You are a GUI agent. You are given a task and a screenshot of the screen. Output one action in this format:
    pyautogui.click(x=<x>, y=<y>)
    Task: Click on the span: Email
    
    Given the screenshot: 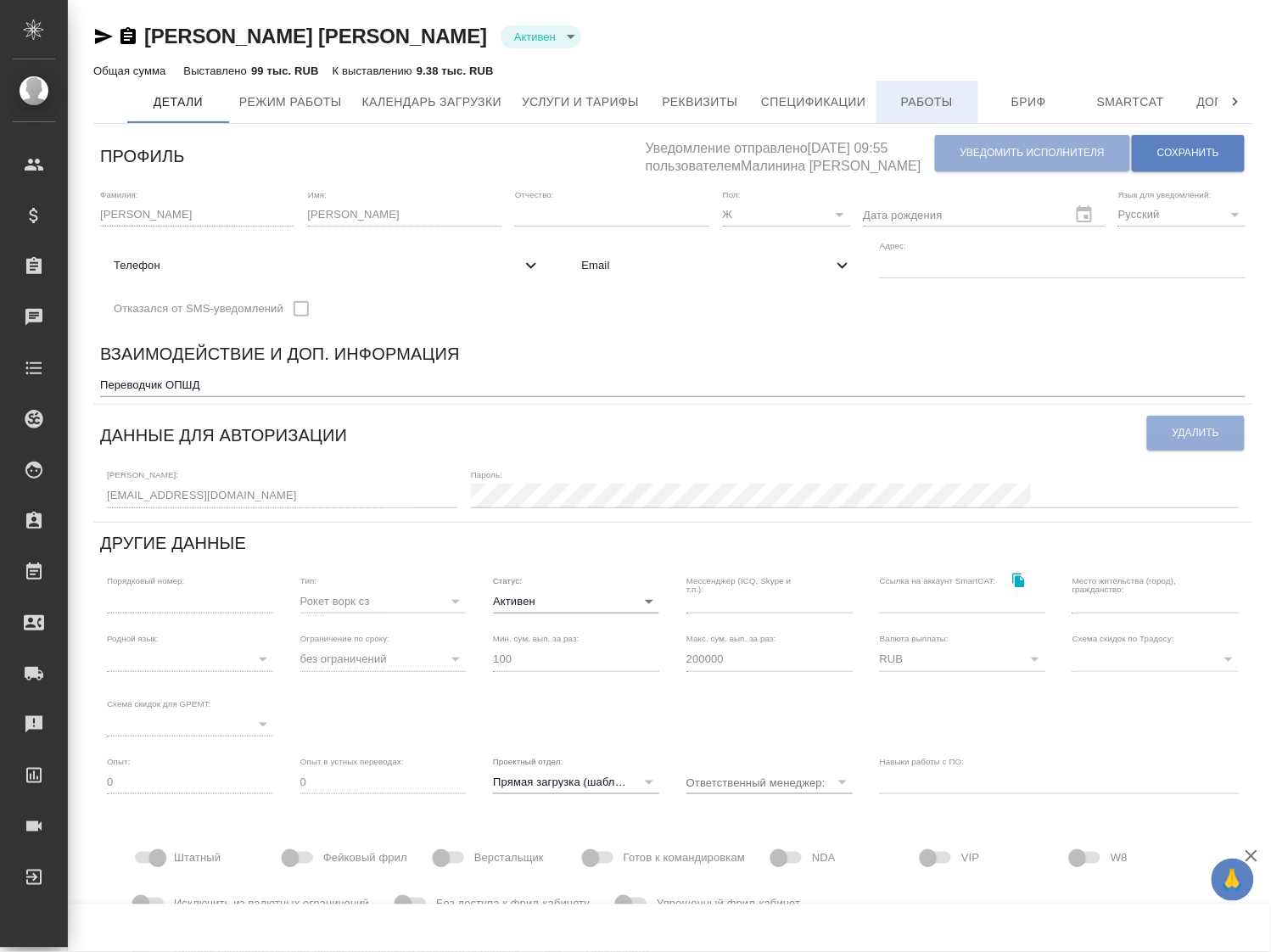 What is the action you would take?
    pyautogui.click(x=707, y=266)
    